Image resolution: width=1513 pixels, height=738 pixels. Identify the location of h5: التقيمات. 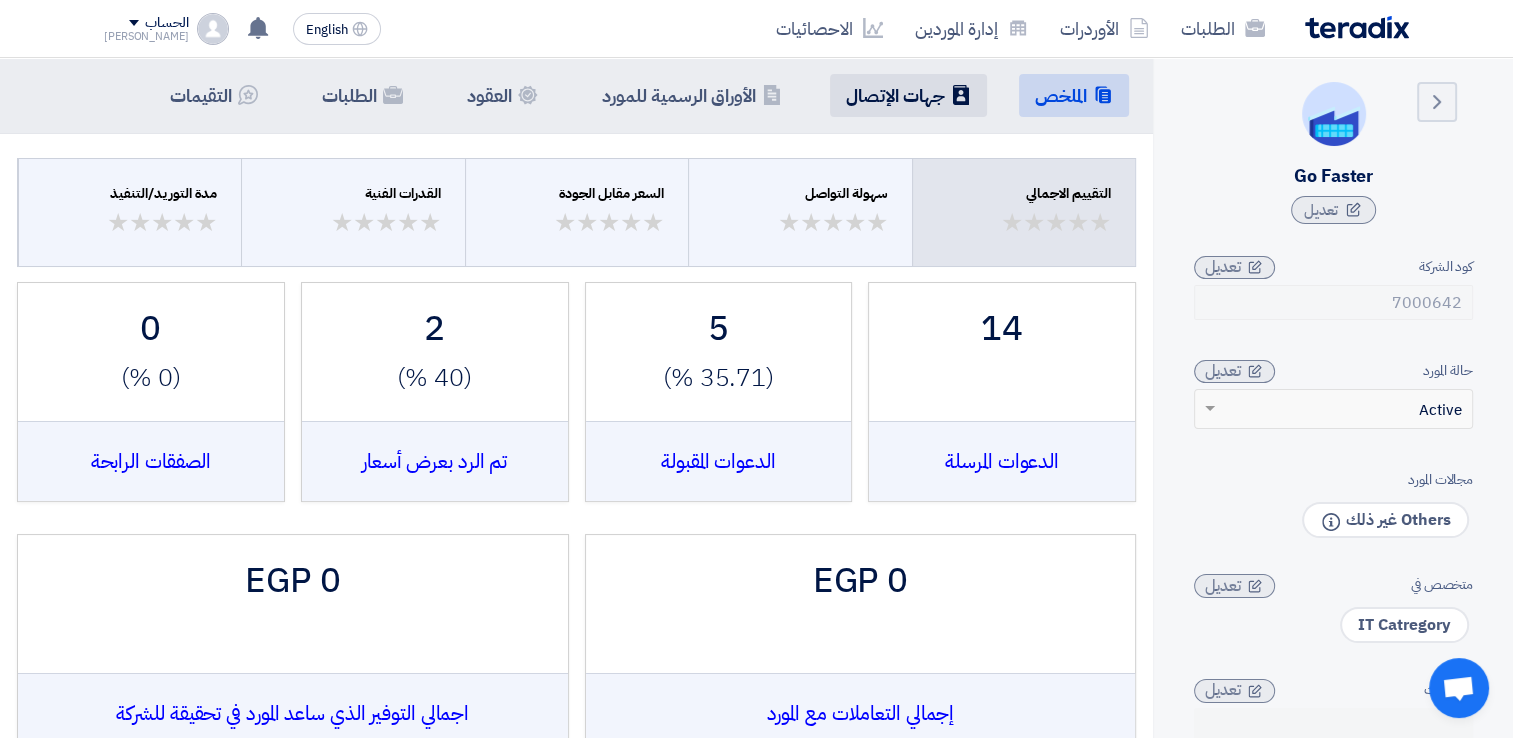
(201, 95).